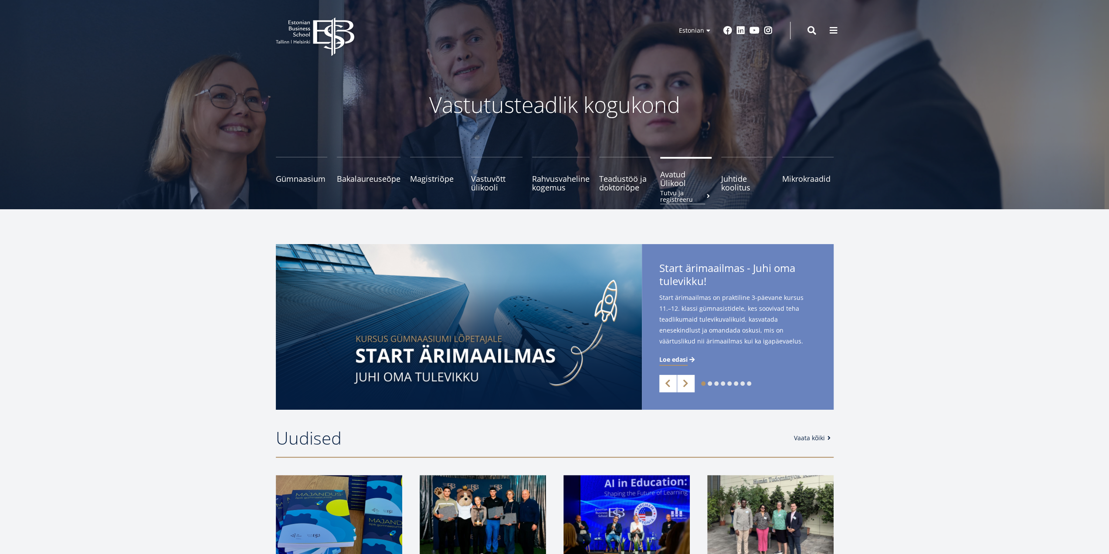  What do you see at coordinates (686, 196) in the screenshot?
I see `small: Tutvu ja registreeru` at bounding box center [686, 196].